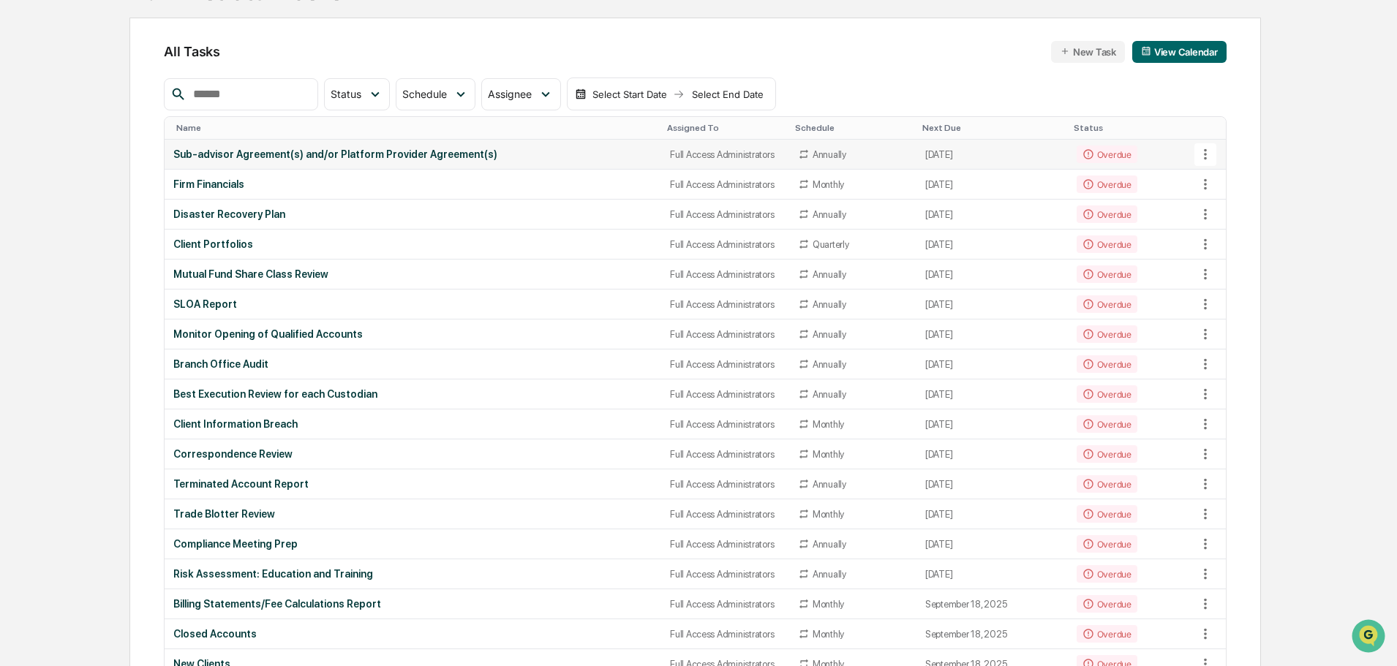 The height and width of the screenshot is (666, 1397). I want to click on span: Data Lookup, so click(61, 219).